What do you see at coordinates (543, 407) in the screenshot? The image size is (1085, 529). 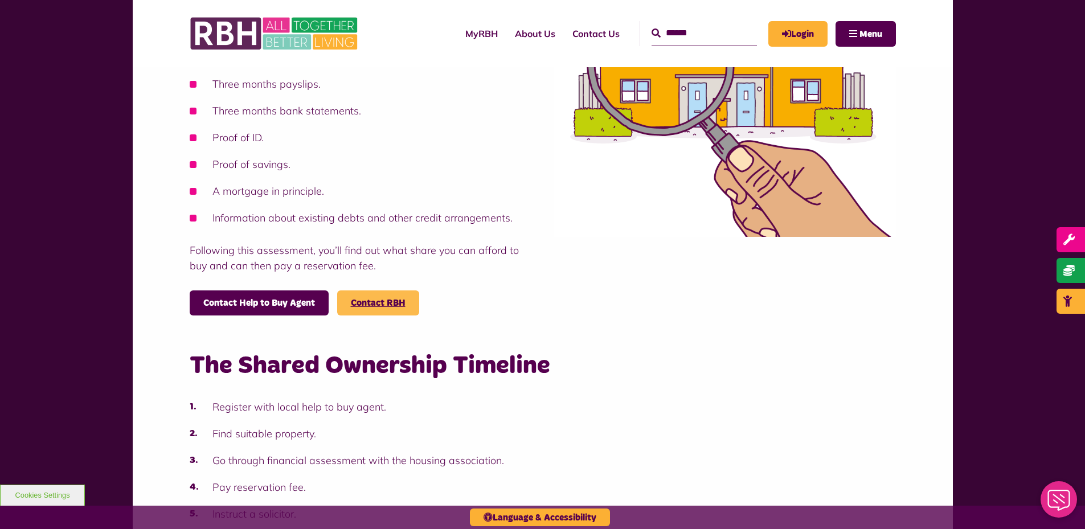 I see `li: Register with local help to buy agent.` at bounding box center [543, 407].